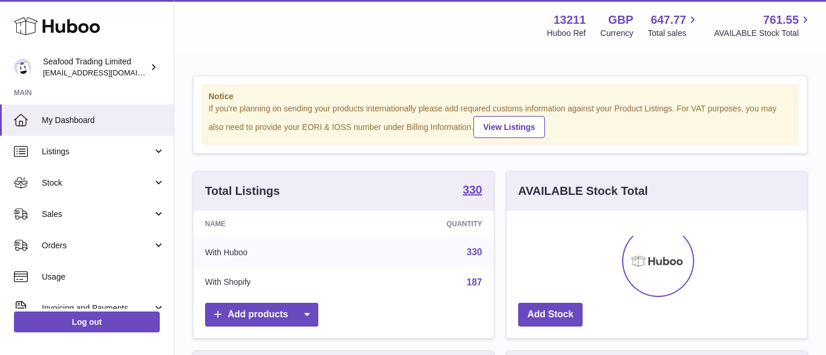 This screenshot has height=355, width=826. What do you see at coordinates (509, 127) in the screenshot?
I see `a: View Listings` at bounding box center [509, 127].